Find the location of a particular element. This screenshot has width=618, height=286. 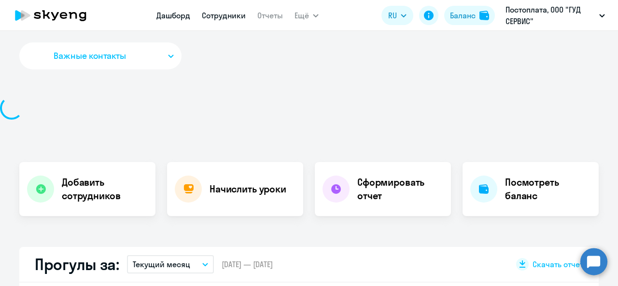

span: Важные контакты is located at coordinates (90, 56).